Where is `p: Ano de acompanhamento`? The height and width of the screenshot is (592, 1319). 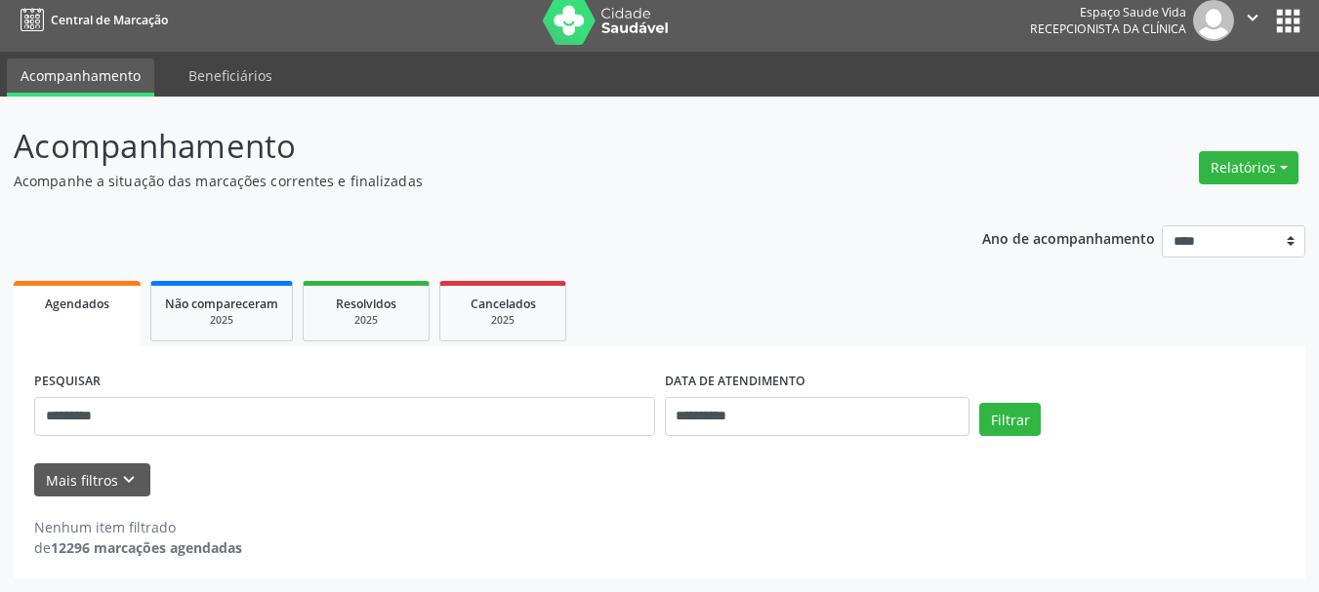 p: Ano de acompanhamento is located at coordinates (1068, 237).